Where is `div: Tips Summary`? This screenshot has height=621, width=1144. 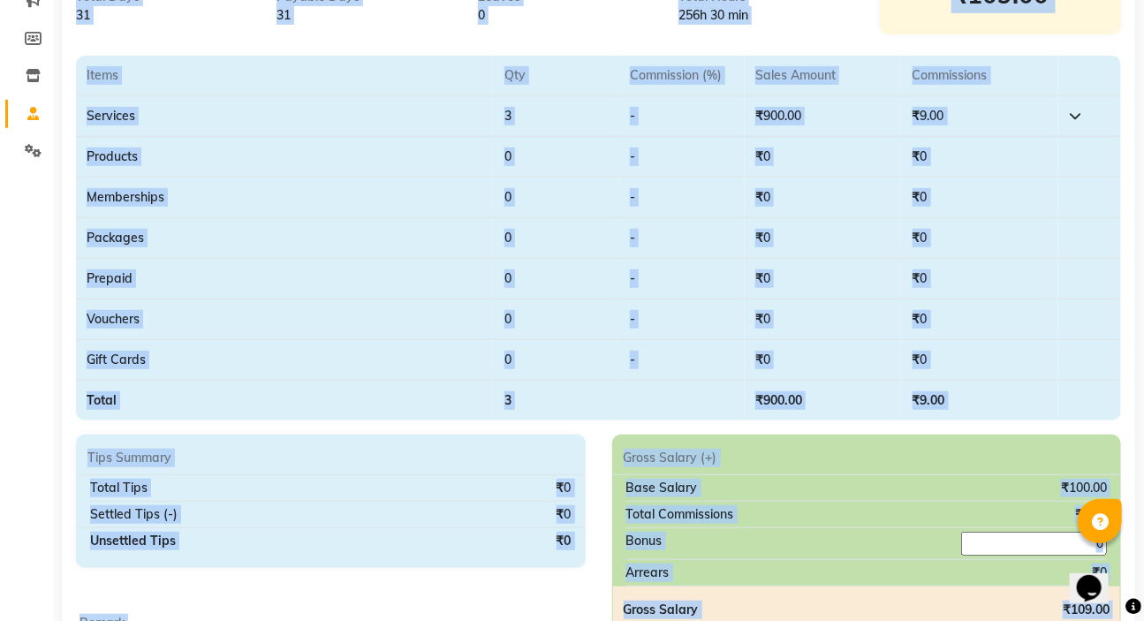
div: Tips Summary is located at coordinates (330, 458).